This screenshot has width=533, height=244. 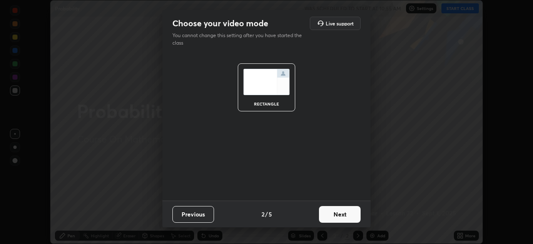 I want to click on p: You cannot change this setting after you have started the class, so click(x=240, y=39).